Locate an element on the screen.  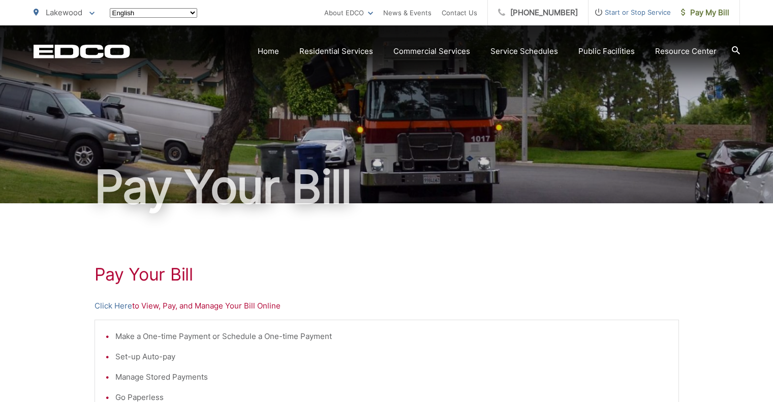
a: Public Facilities is located at coordinates (606, 51).